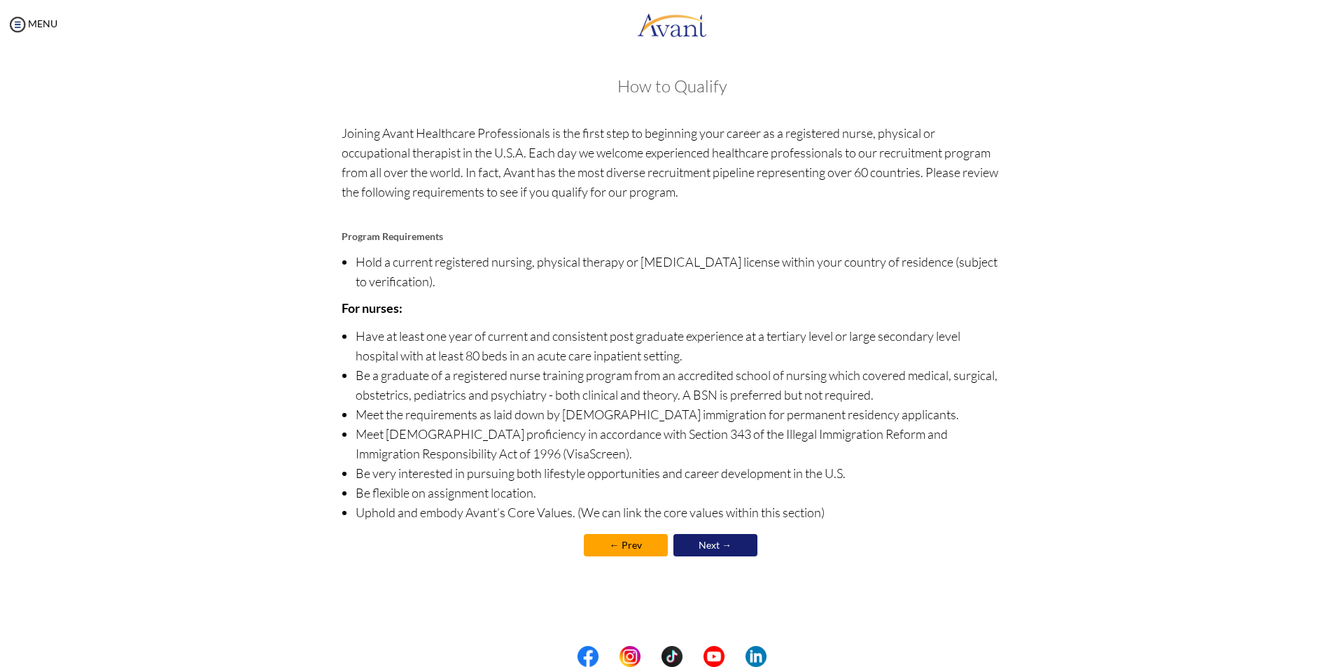 This screenshot has height=667, width=1344. What do you see at coordinates (672, 172) in the screenshot?
I see `p: Joining Avant Healthcare Professionals is the first step to beginning your career as a registered...` at bounding box center [672, 172].